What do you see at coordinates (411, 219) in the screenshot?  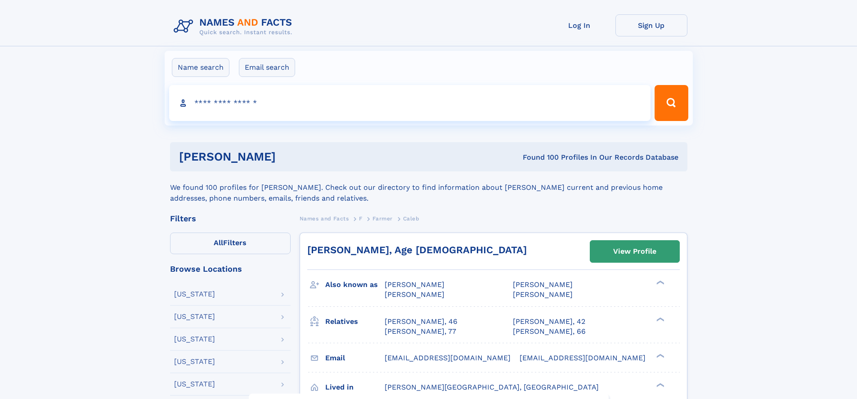 I see `span: Caleb` at bounding box center [411, 219].